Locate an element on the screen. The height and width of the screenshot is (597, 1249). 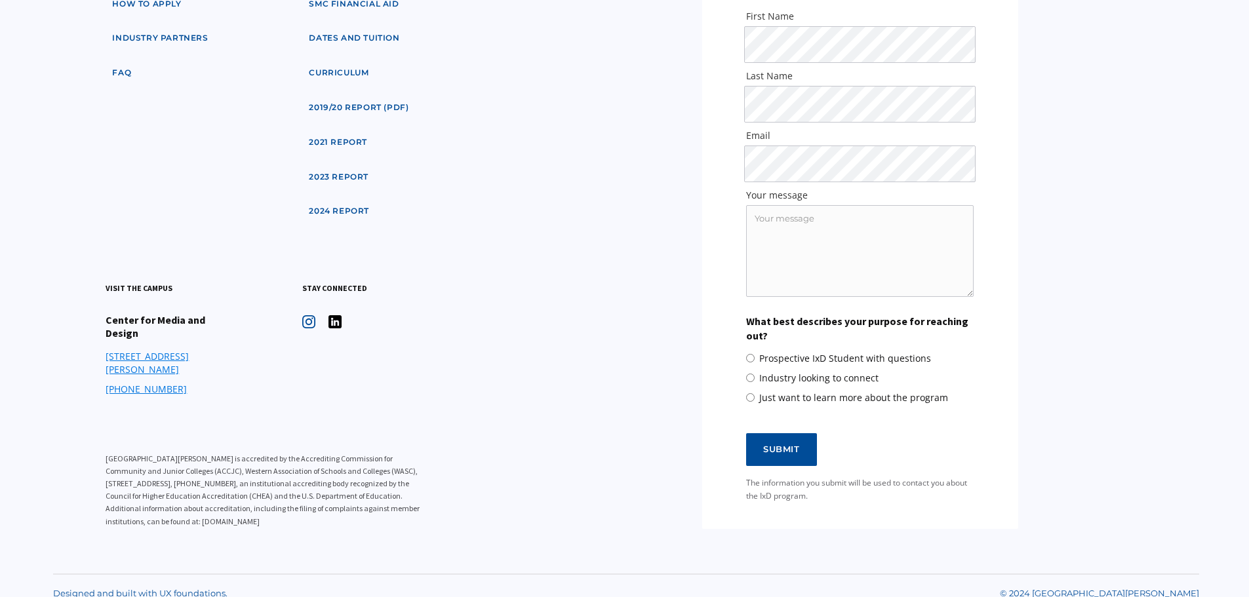
a: faq is located at coordinates (121, 73).